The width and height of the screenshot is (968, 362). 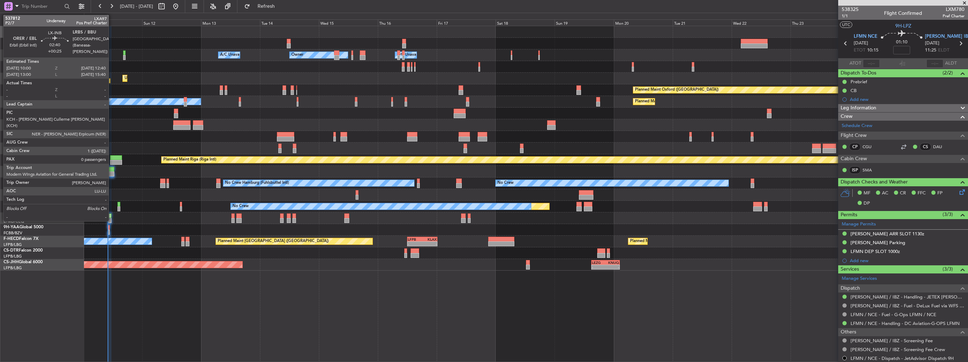 What do you see at coordinates (848, 332) in the screenshot?
I see `span: Others` at bounding box center [848, 332].